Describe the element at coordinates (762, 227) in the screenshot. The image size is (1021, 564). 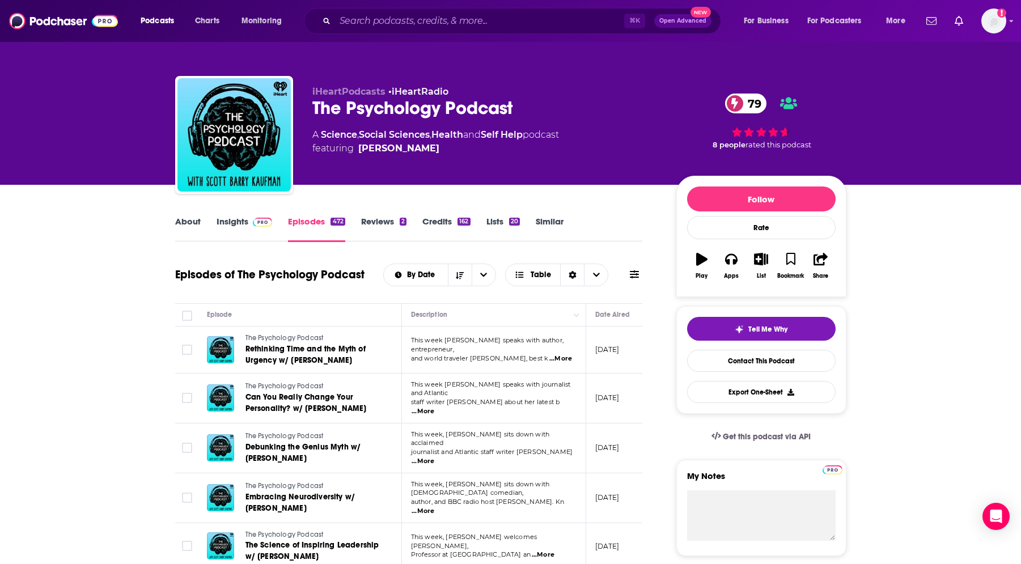
I see `div: Rate` at that location.